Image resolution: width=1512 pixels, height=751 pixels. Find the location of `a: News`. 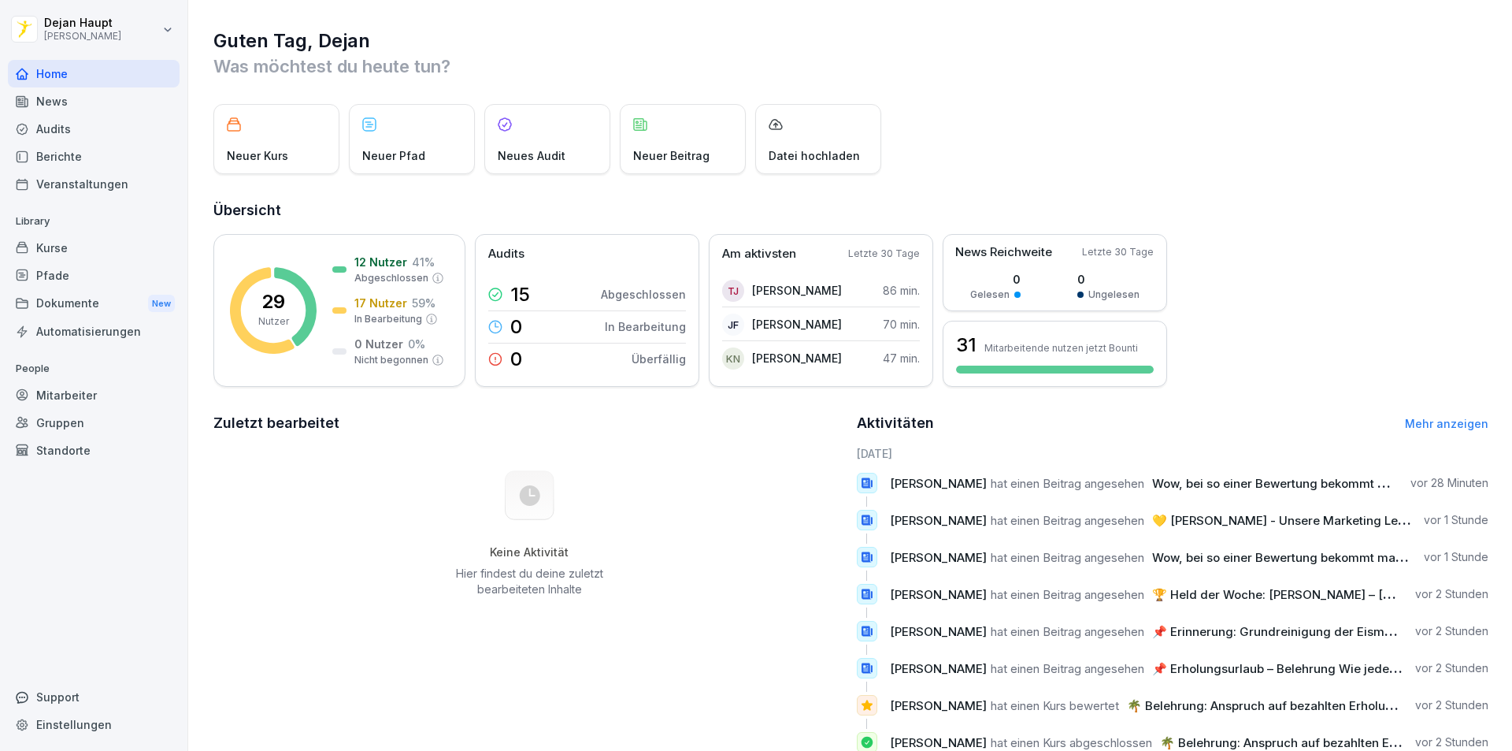

a: News is located at coordinates (94, 101).